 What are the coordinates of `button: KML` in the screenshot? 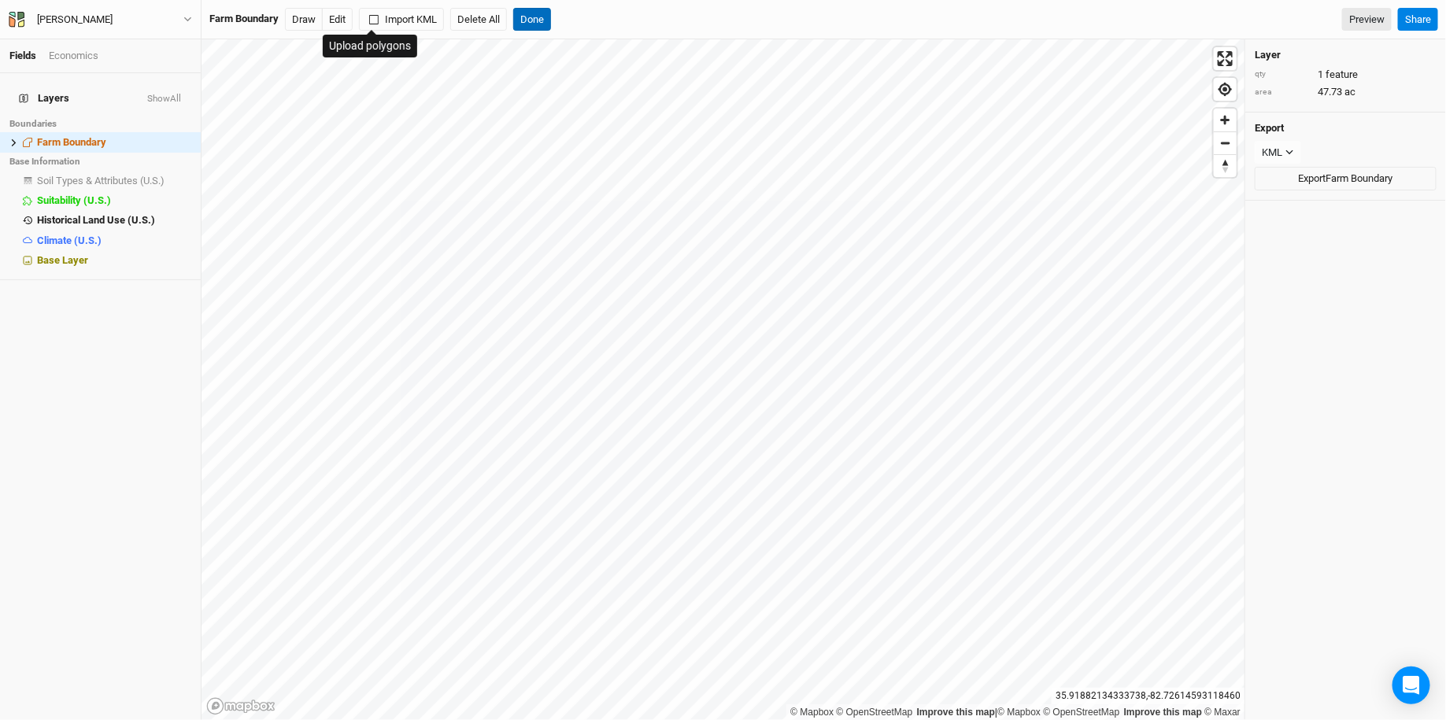 It's located at (1278, 153).